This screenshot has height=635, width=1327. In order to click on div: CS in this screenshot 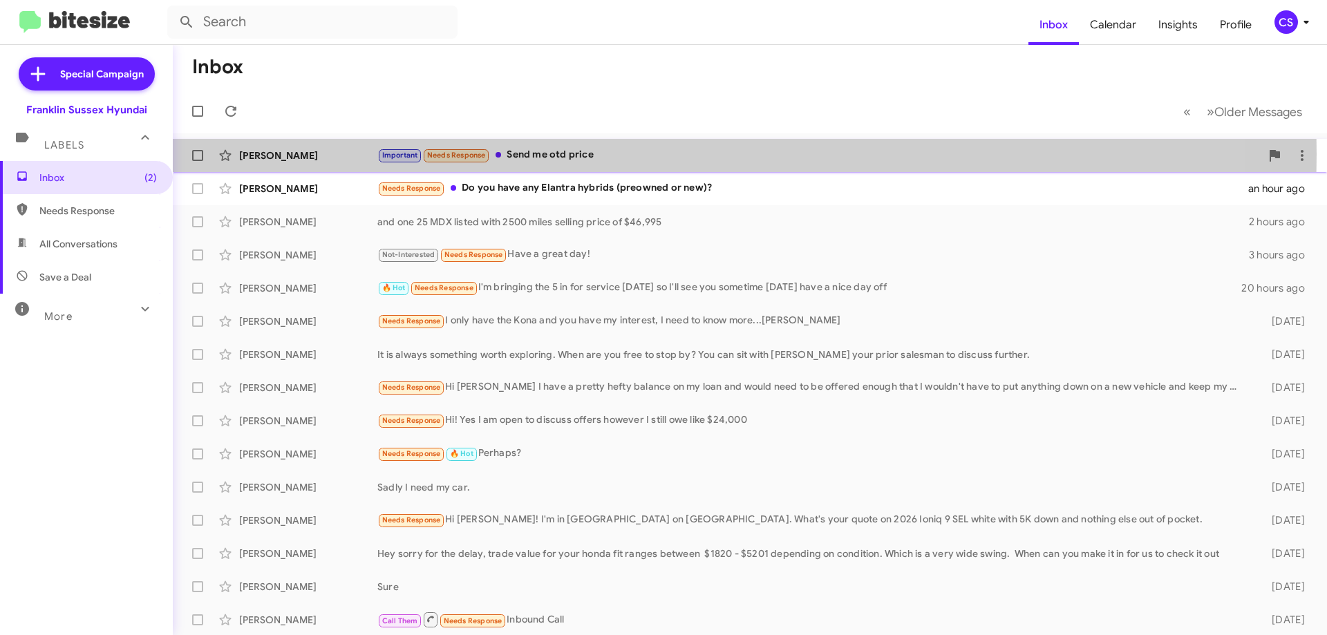, I will do `click(1286, 22)`.